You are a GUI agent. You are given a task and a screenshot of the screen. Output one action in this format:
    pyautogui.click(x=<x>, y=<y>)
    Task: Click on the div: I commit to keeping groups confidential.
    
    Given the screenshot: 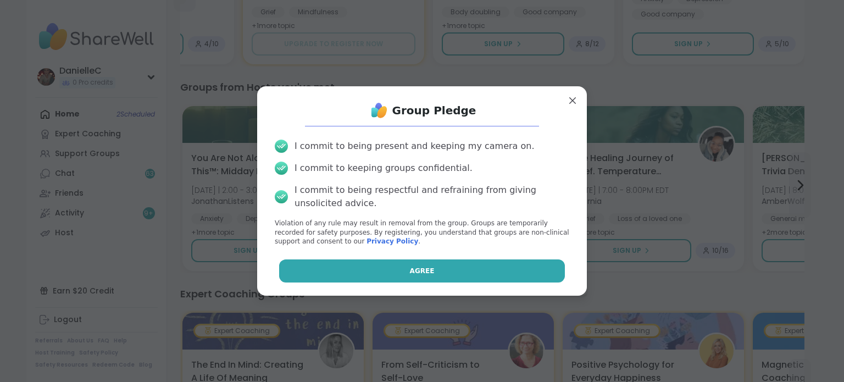 What is the action you would take?
    pyautogui.click(x=383, y=168)
    